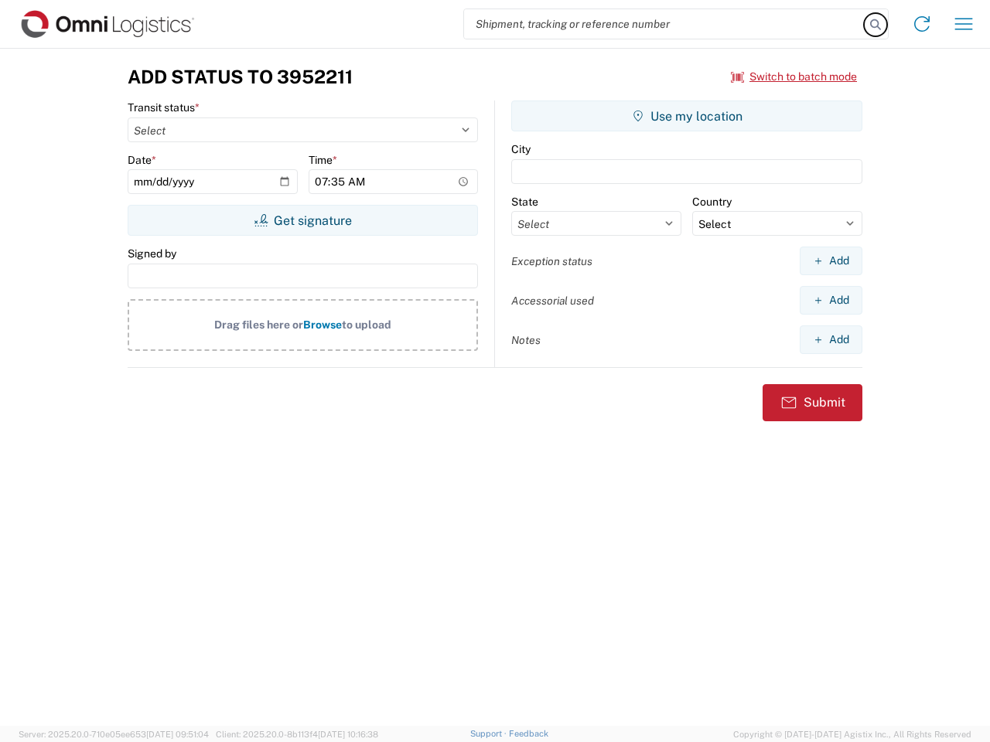 Image resolution: width=990 pixels, height=742 pixels. I want to click on label: Notes, so click(526, 340).